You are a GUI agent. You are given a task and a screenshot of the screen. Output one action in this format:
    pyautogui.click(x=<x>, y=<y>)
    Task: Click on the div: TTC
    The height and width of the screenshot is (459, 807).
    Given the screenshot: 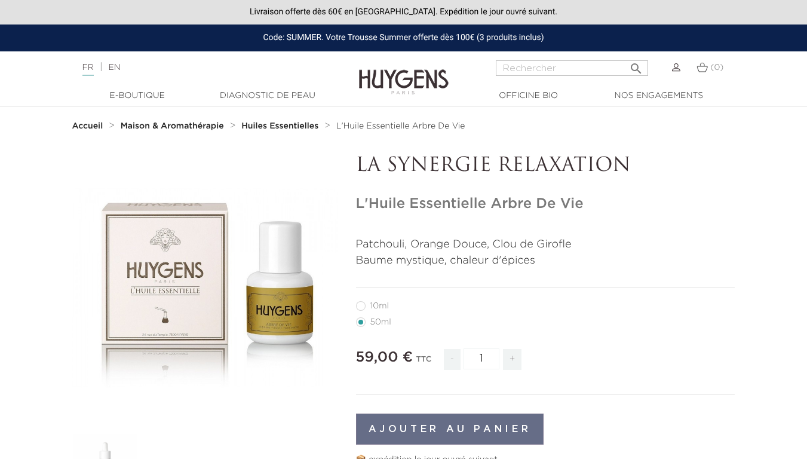 What is the action you would take?
    pyautogui.click(x=423, y=363)
    